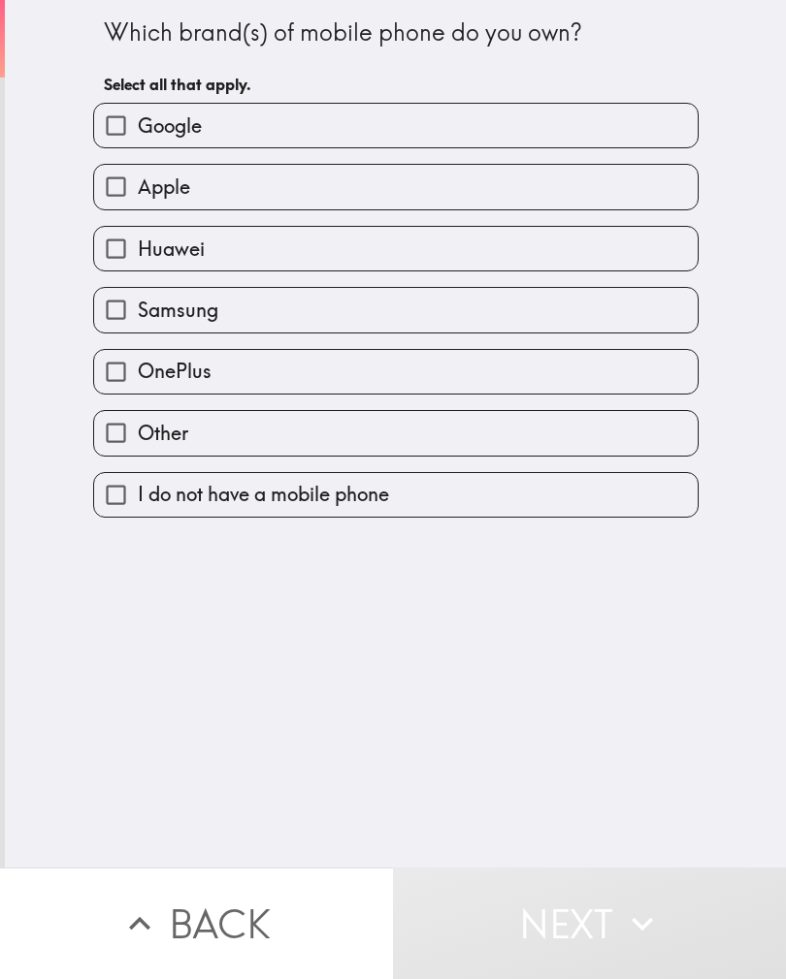  I want to click on button: Huawei, so click(396, 248).